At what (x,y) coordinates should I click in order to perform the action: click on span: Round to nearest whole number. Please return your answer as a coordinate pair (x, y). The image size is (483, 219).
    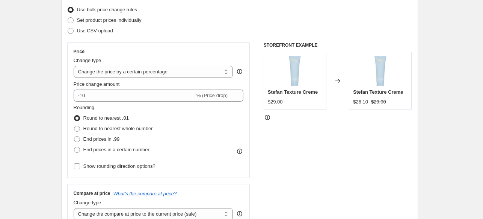
    Looking at the image, I should click on (118, 128).